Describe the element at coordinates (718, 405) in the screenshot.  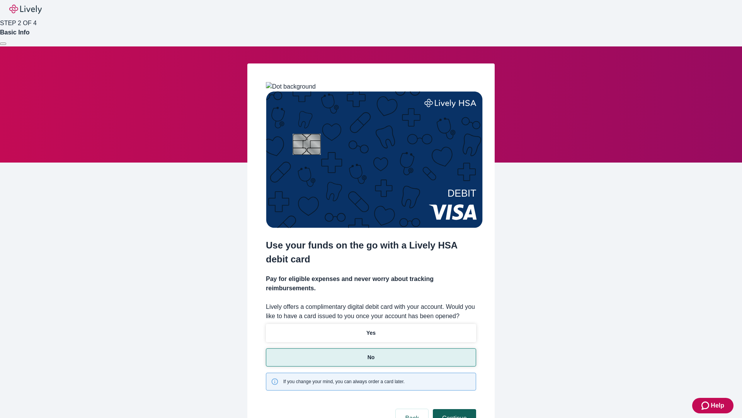
I see `span: Help` at that location.